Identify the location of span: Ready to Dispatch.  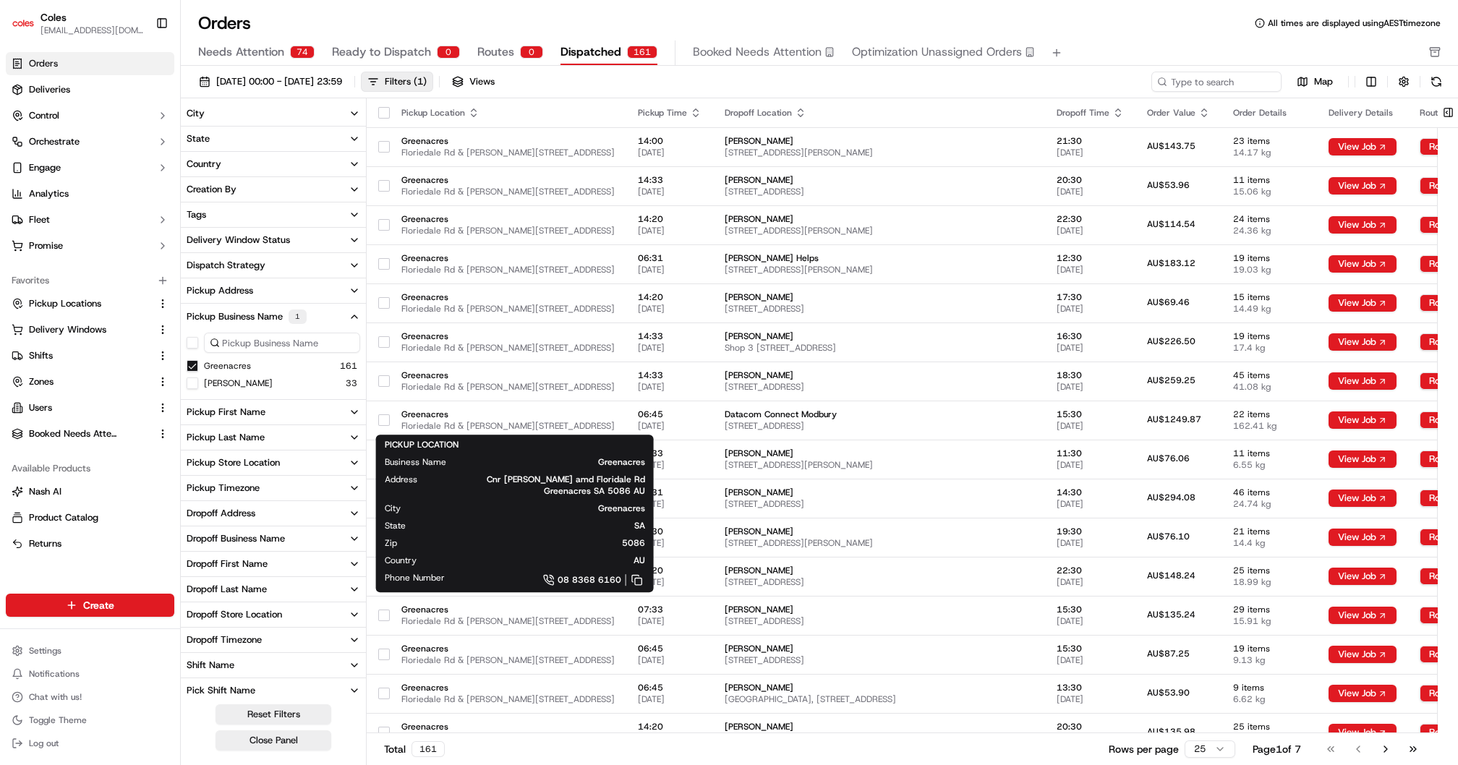
(381, 52).